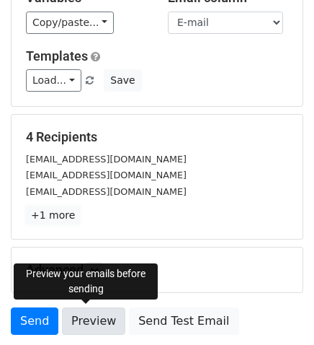 Image resolution: width=314 pixels, height=345 pixels. Describe the element at coordinates (35, 321) in the screenshot. I see `a: Send` at that location.